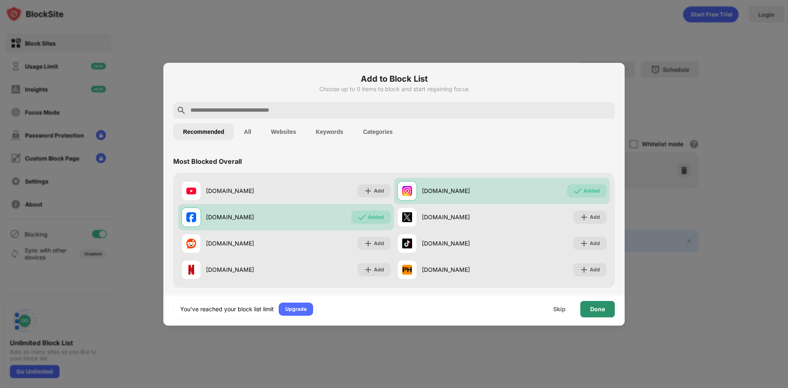  What do you see at coordinates (227, 309) in the screenshot?
I see `div: You’ve reached your block list limit` at bounding box center [227, 309].